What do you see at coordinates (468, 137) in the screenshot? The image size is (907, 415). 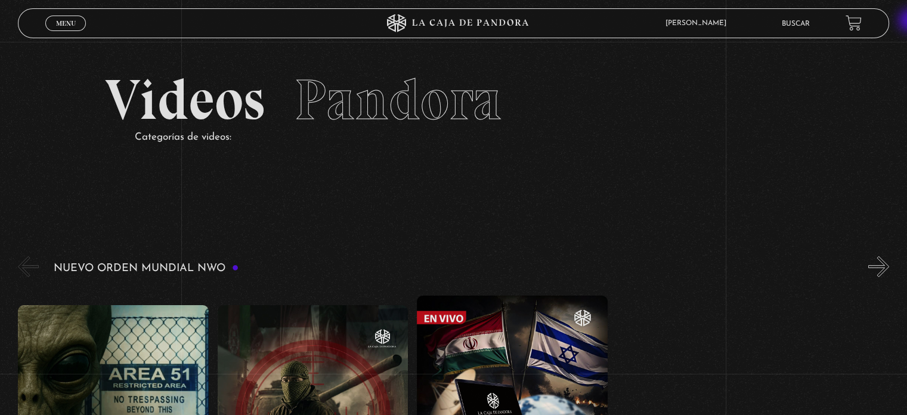 I see `p: Categorías de videos:` at bounding box center [468, 137].